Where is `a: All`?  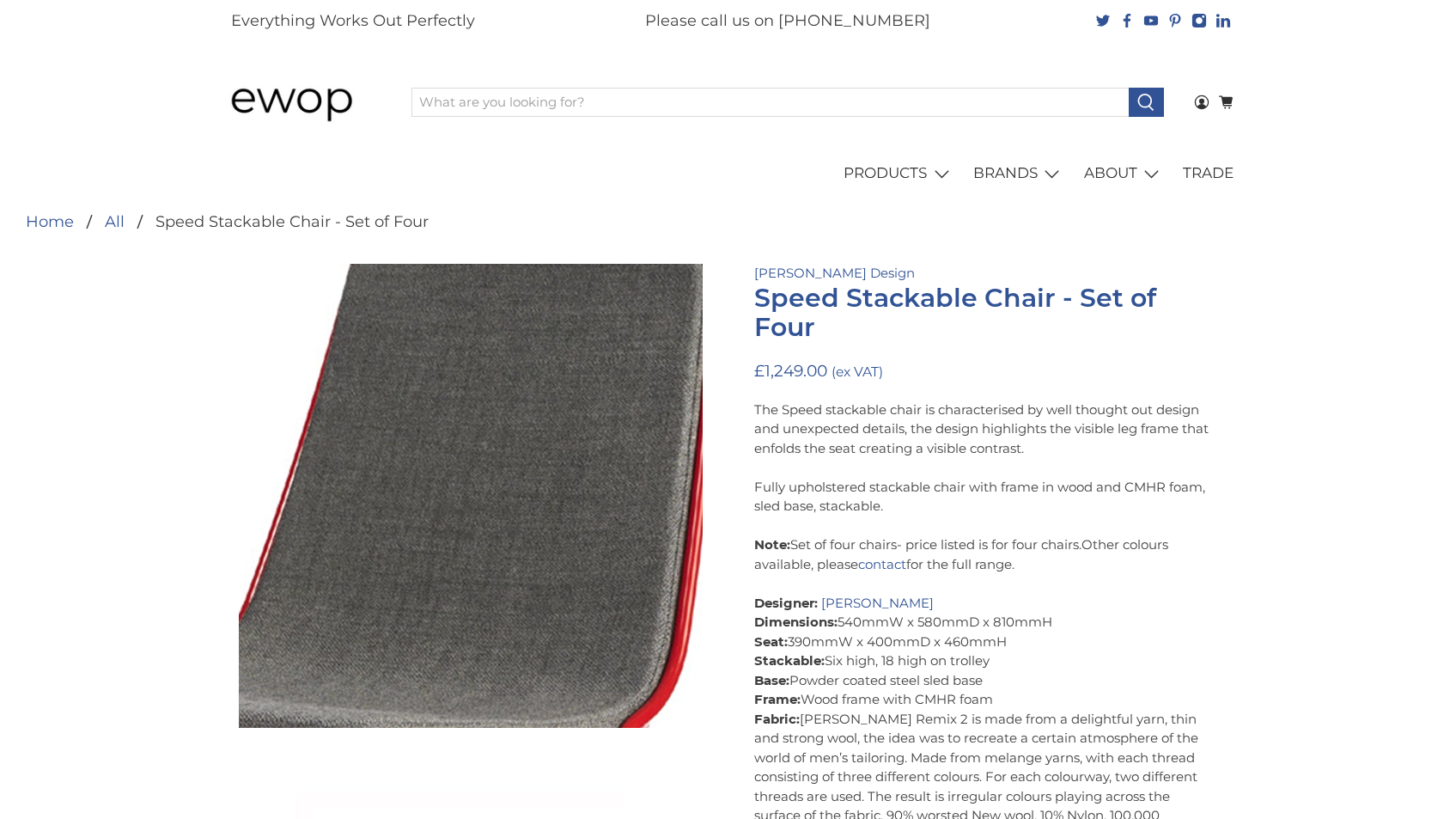
a: All is located at coordinates (114, 222).